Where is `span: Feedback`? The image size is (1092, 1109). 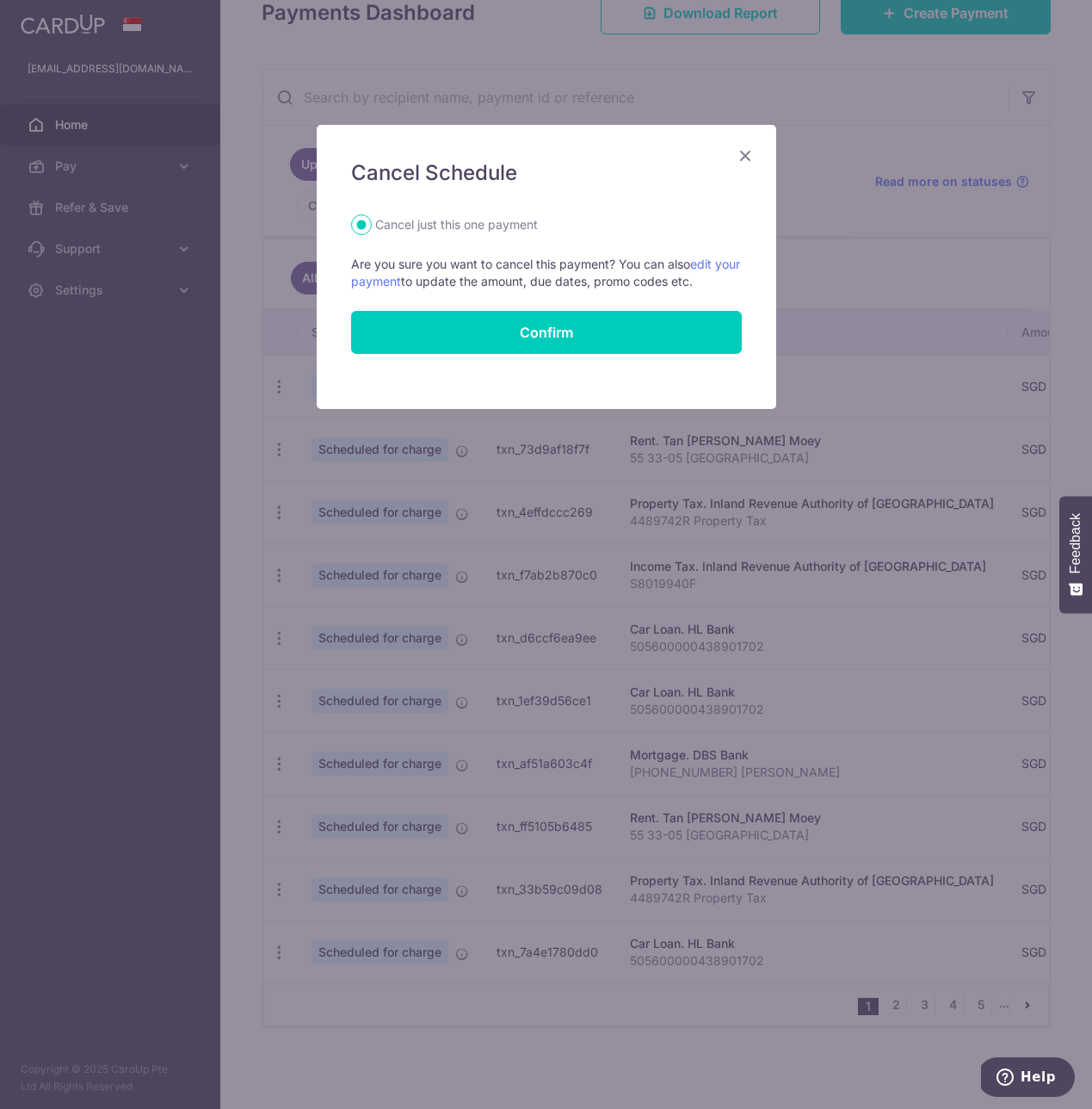 span: Feedback is located at coordinates (1075, 543).